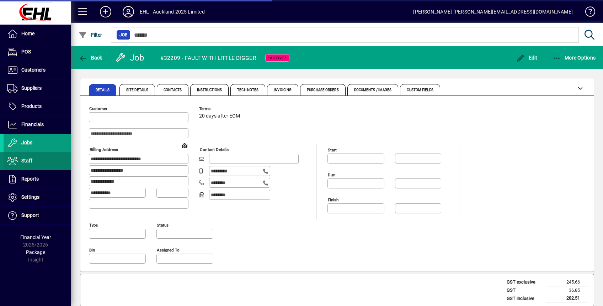 The image size is (603, 306). What do you see at coordinates (91, 58) in the screenshot?
I see `app-page-header-button: Back` at bounding box center [91, 58].